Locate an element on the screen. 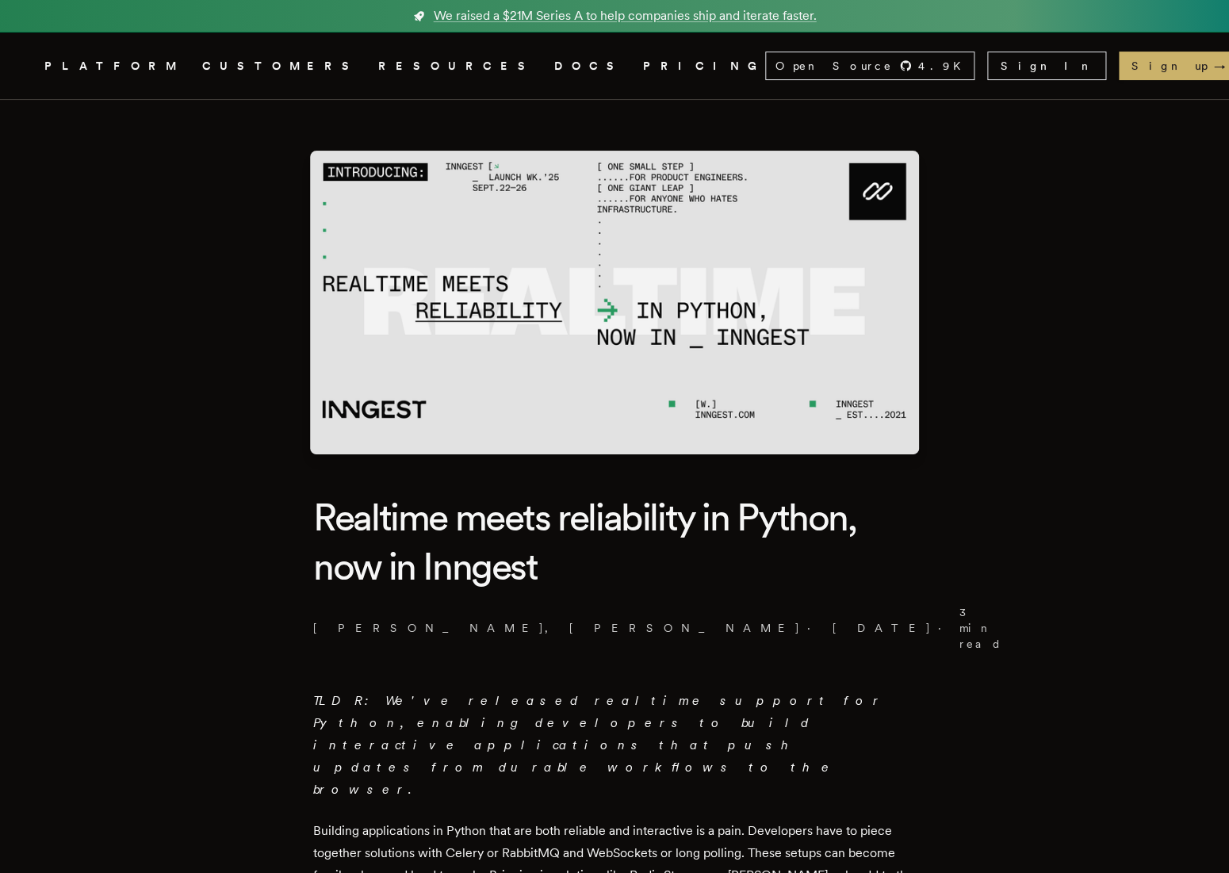  em: TLDR: We've released realtime support for Python, enabling developers to build interactive applic... is located at coordinates (599, 745).